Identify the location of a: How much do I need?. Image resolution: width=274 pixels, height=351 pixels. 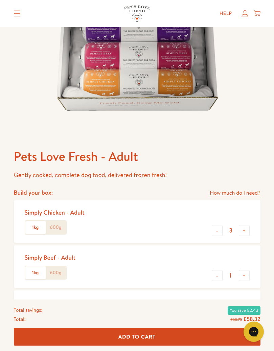
(235, 193).